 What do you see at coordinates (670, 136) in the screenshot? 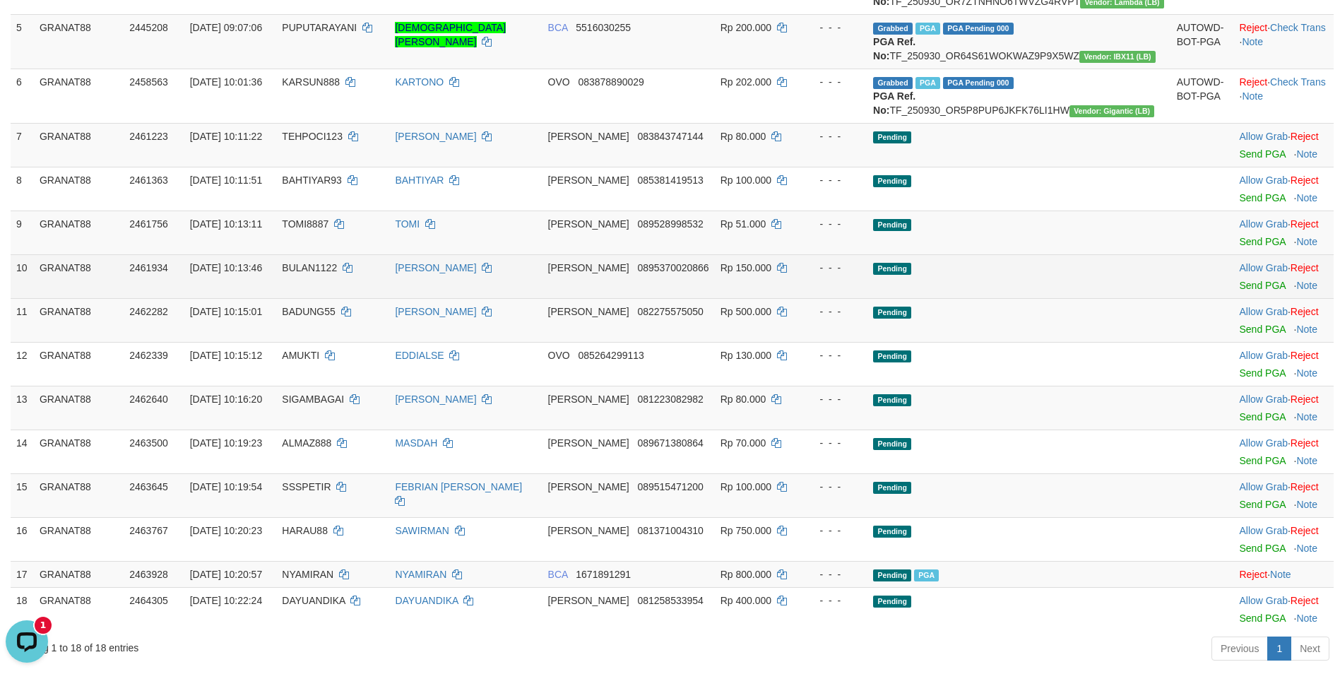
I see `span: Copy 083843747144 to clipboard` at bounding box center [670, 136].